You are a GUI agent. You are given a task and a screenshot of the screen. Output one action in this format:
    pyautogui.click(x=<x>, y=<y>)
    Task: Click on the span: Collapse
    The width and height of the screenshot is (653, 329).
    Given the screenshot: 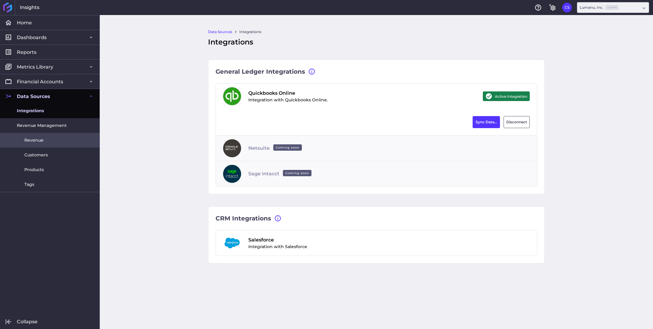 What is the action you would take?
    pyautogui.click(x=27, y=321)
    